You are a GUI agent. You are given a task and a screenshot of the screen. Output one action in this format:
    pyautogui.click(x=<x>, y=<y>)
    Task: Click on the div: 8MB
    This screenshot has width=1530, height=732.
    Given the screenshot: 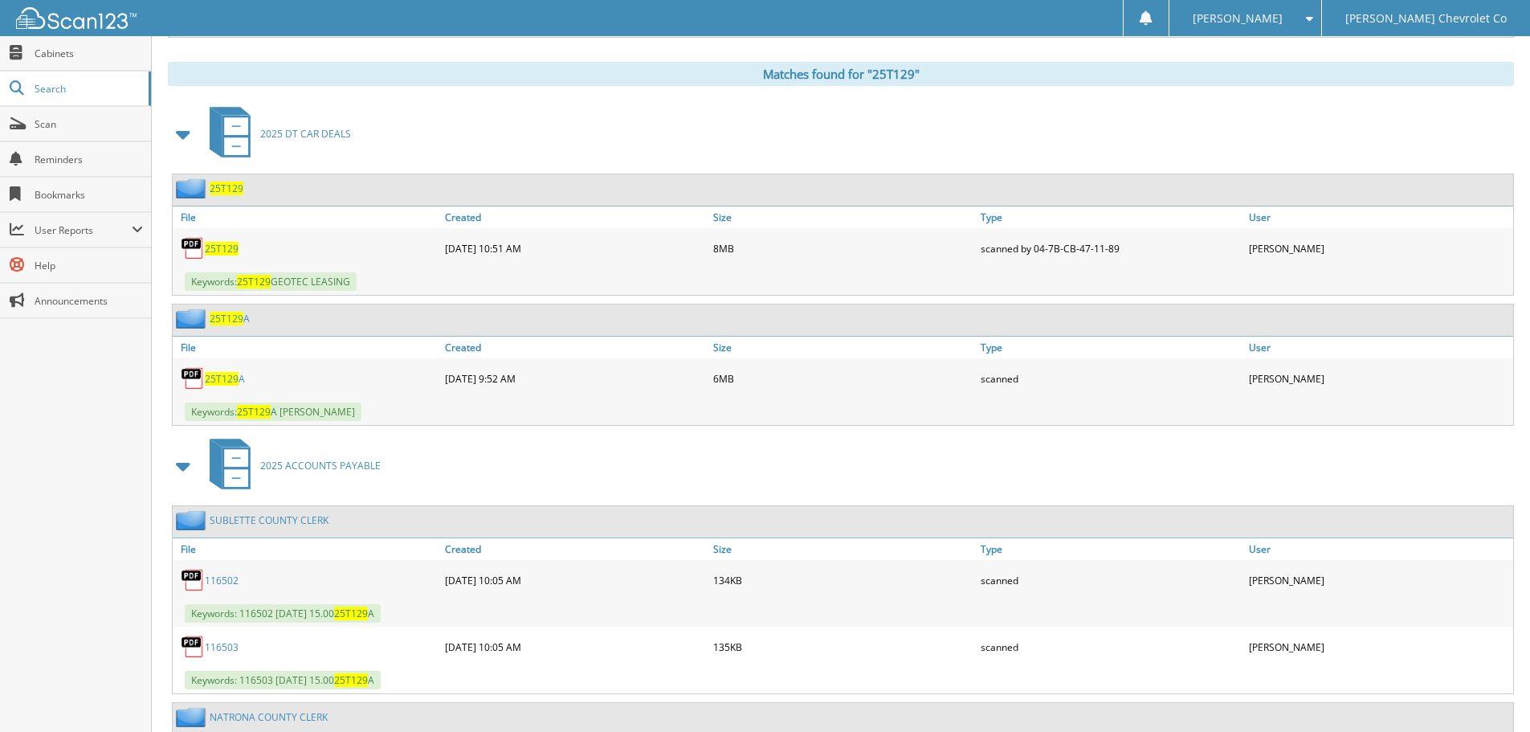 What is the action you would take?
    pyautogui.click(x=843, y=248)
    